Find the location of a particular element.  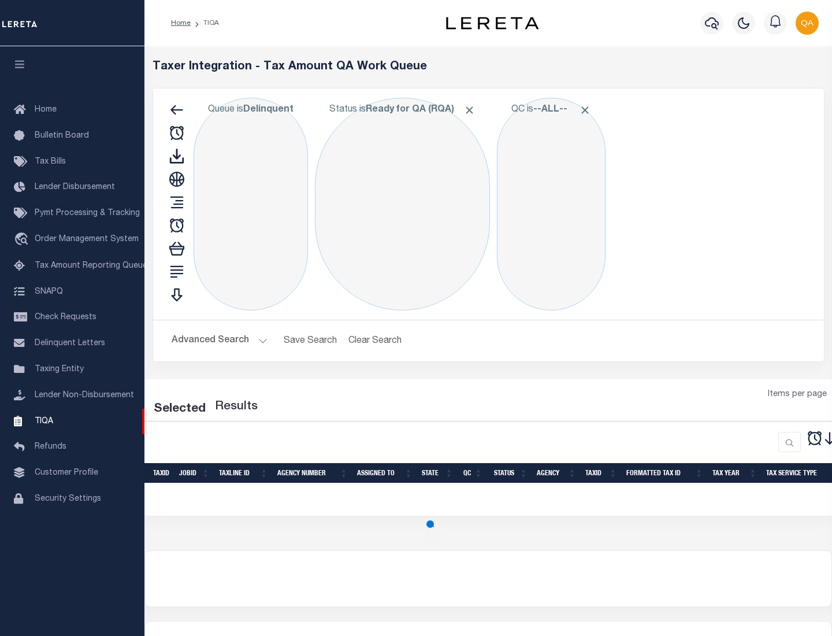

span: Lender Disbursement is located at coordinates (75, 187).